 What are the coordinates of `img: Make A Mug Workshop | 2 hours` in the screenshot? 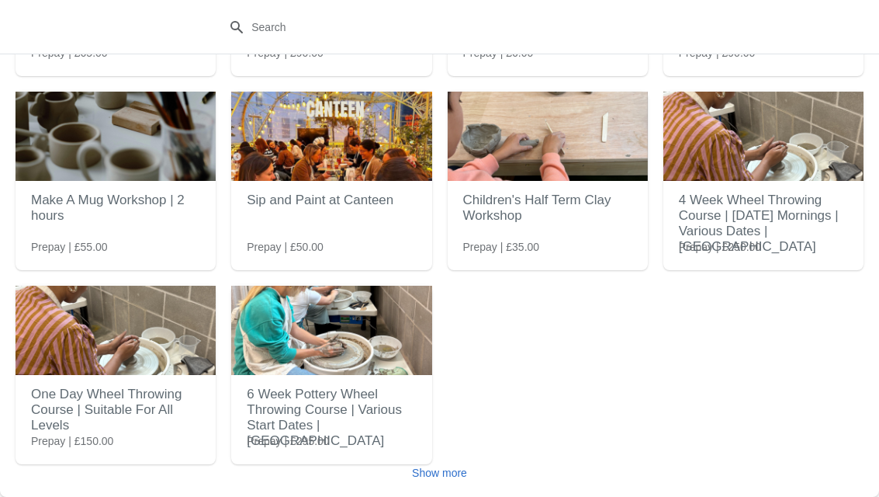 It's located at (116, 136).